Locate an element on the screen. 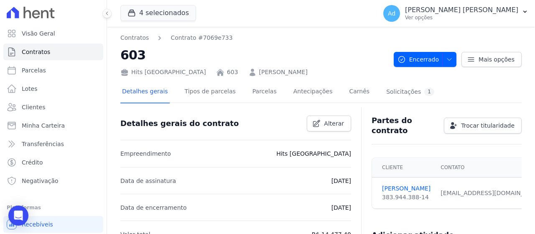 Image resolution: width=535 pixels, height=234 pixels. a: Recebíveis is located at coordinates (53, 224).